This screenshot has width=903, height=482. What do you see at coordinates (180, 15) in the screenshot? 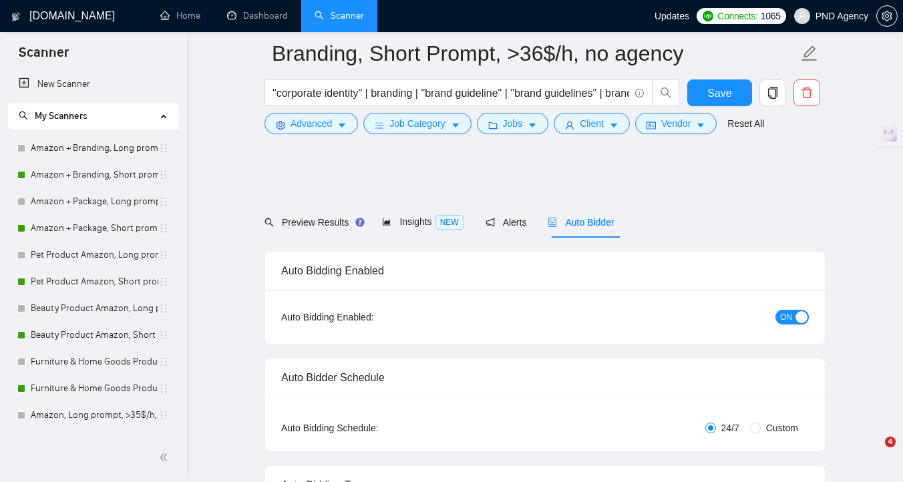
I see `a: homeHome` at bounding box center [180, 15].